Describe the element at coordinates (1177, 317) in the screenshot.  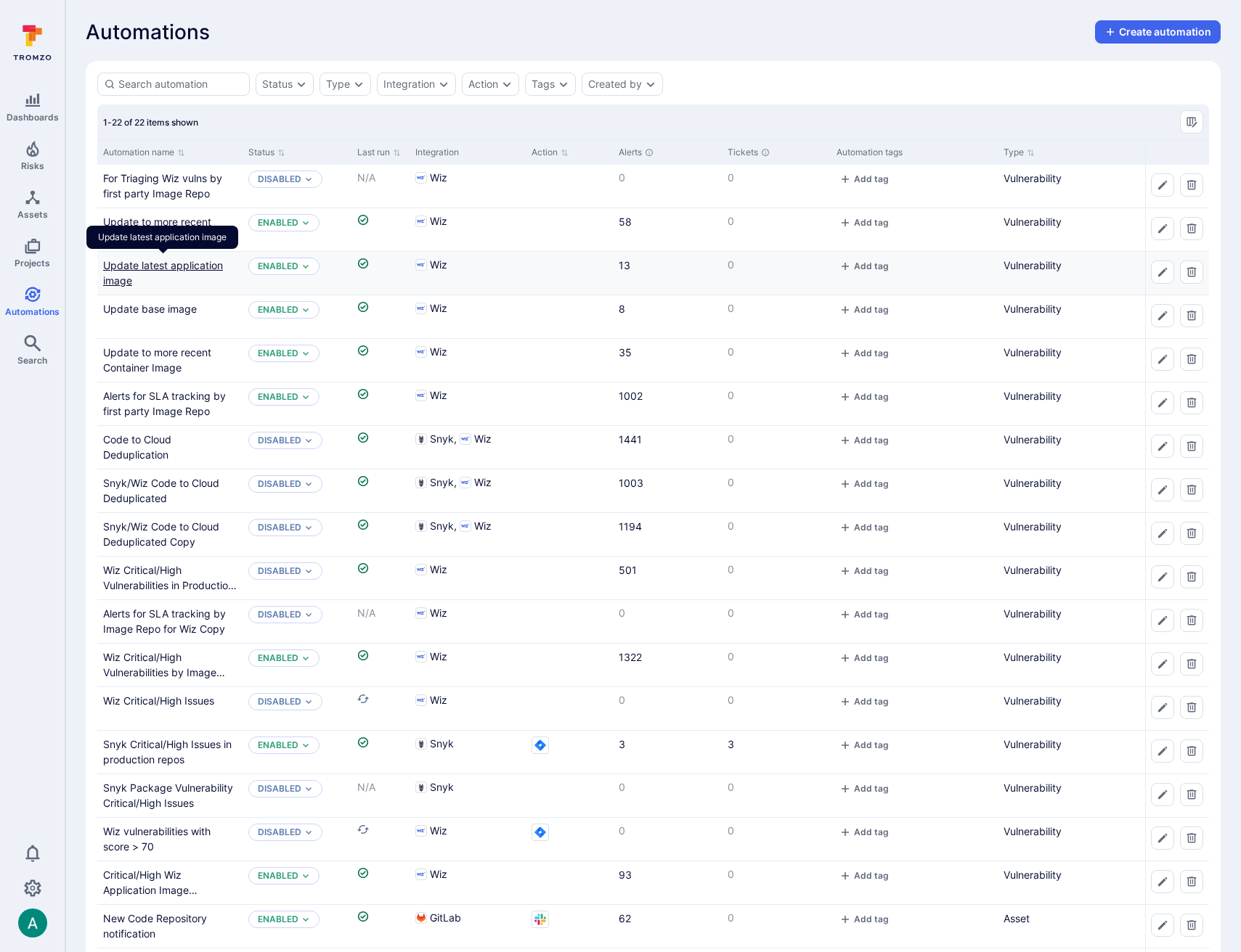
I see `div: Cell for` at that location.